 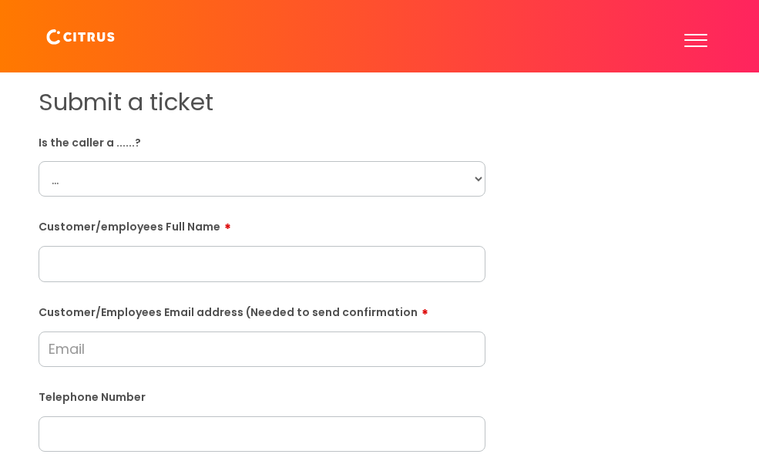 What do you see at coordinates (262, 102) in the screenshot?
I see `h1: Submit a ticket` at bounding box center [262, 102].